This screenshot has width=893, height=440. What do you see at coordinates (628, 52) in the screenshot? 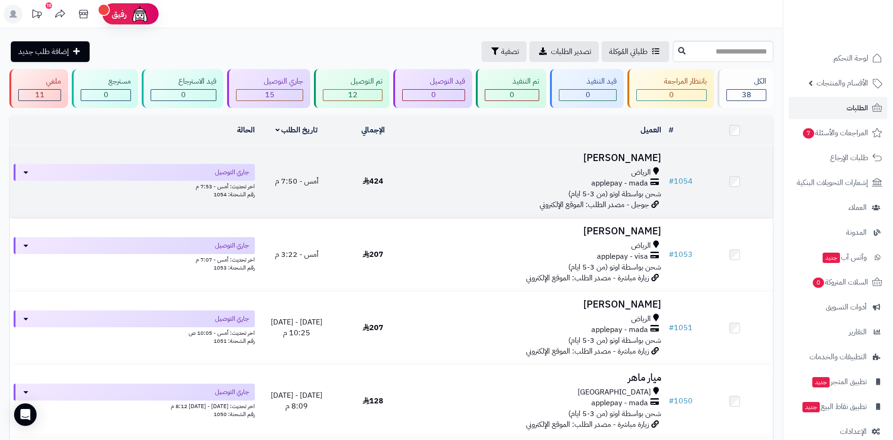
I see `span: طلباتي المُوكلة` at bounding box center [628, 52].